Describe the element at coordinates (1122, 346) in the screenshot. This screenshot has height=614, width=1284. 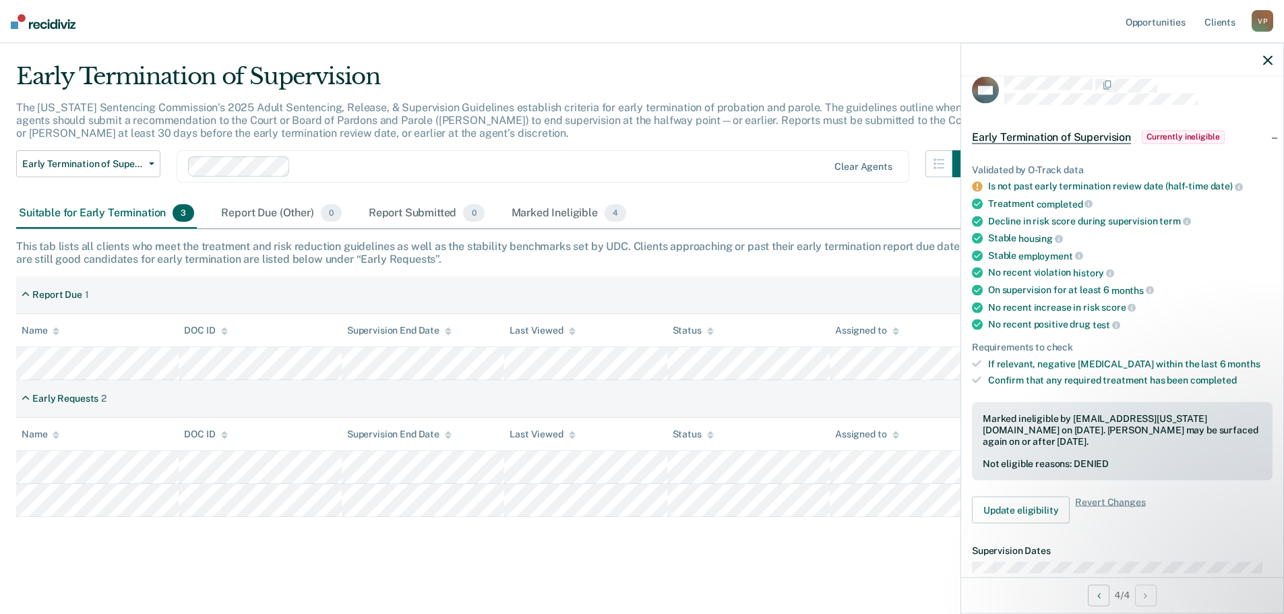
I see `div: Requirements to check` at that location.